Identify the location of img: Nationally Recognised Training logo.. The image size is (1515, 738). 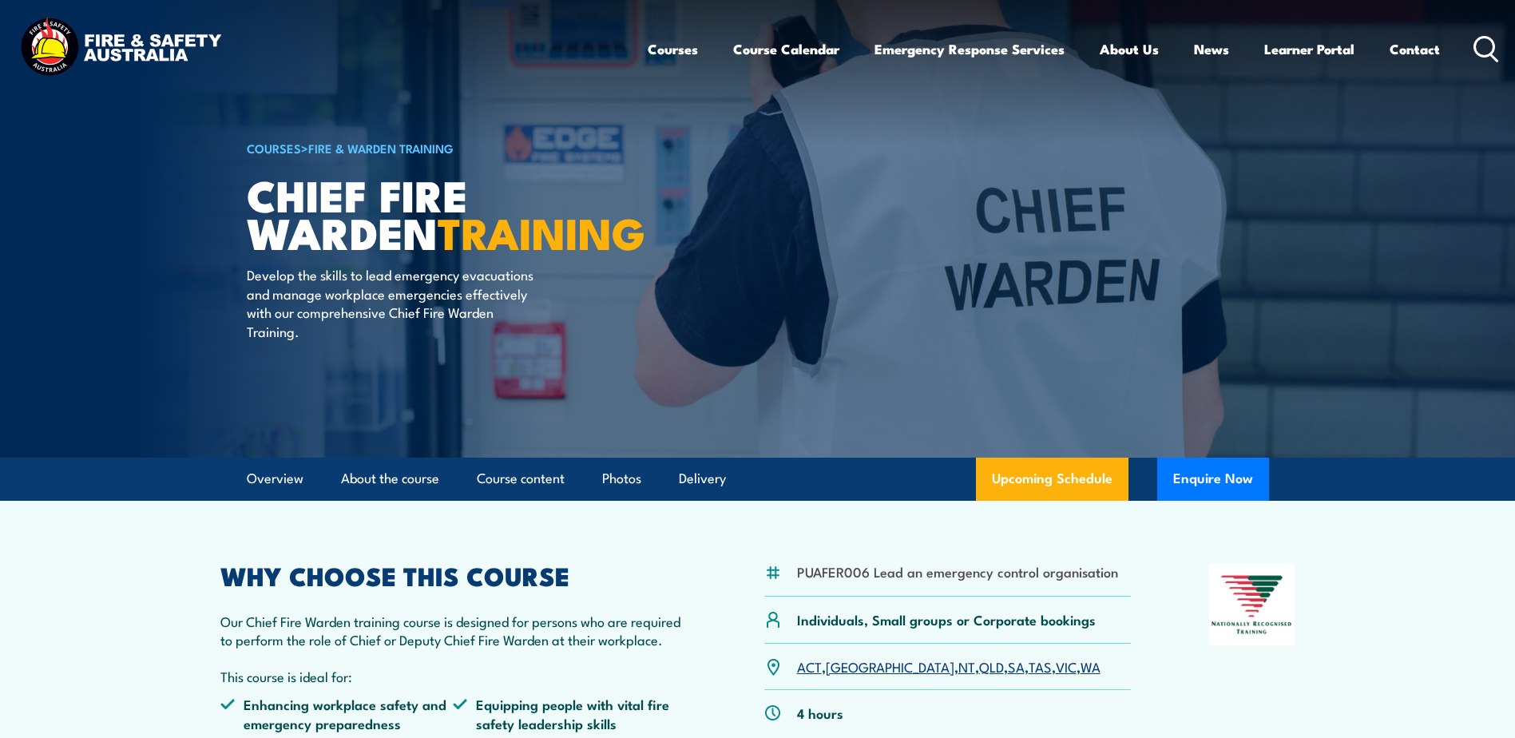
(1252, 604).